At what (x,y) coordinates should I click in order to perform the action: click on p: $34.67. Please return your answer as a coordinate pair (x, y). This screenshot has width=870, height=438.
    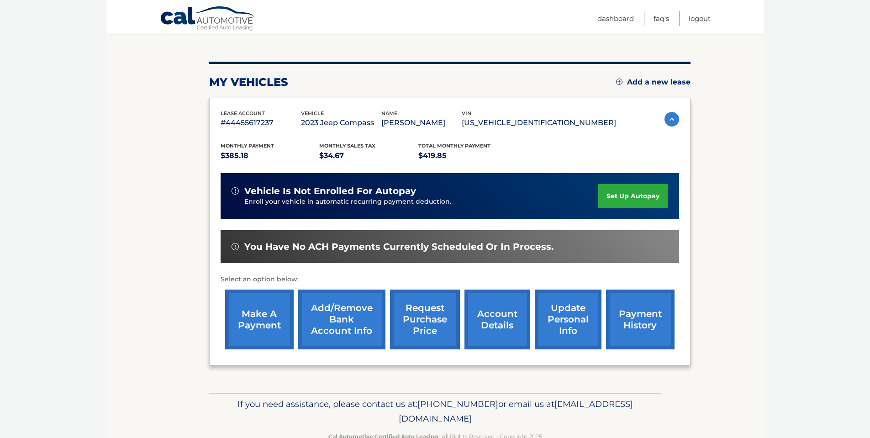
    Looking at the image, I should click on (368, 156).